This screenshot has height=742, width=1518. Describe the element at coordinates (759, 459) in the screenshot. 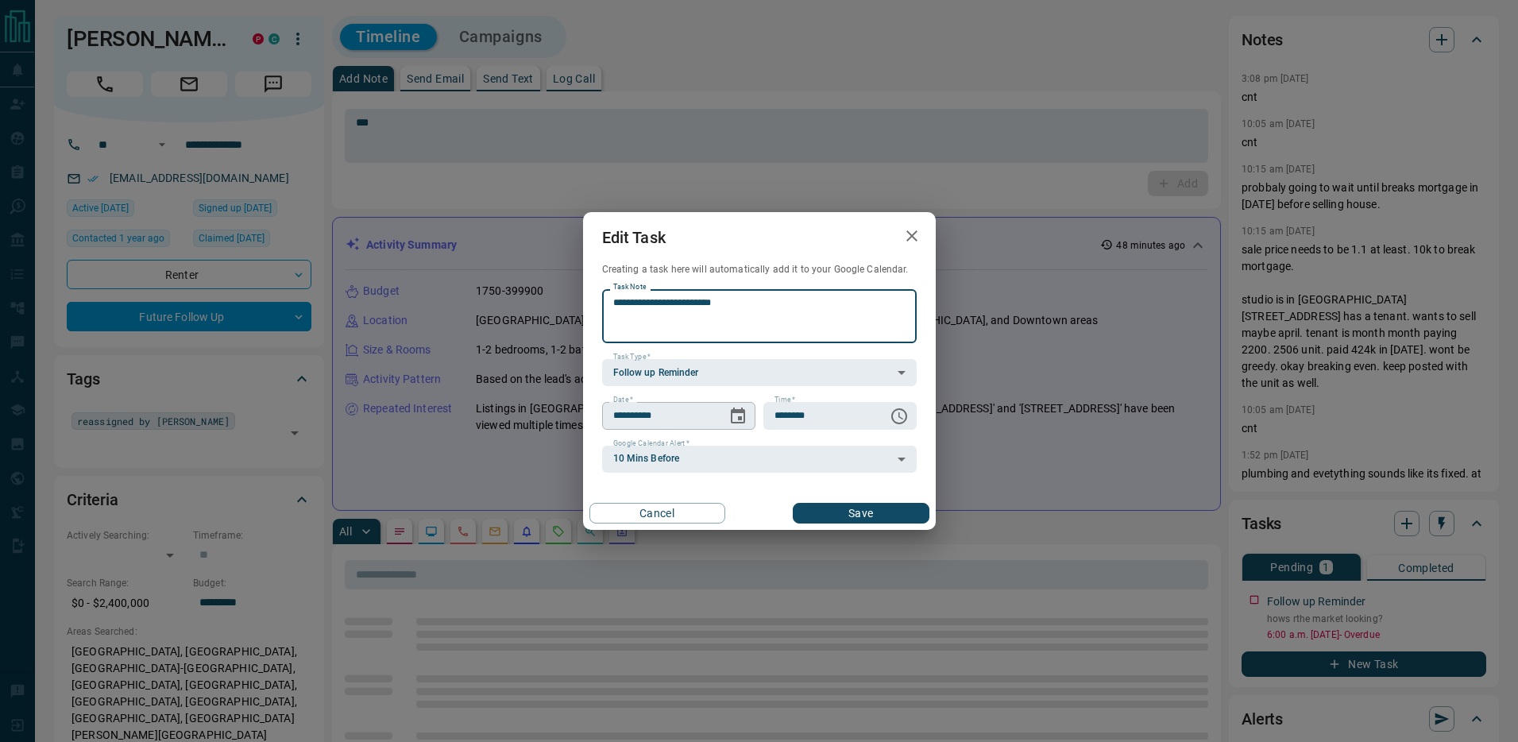

I see `div: 10 Mins Before` at that location.